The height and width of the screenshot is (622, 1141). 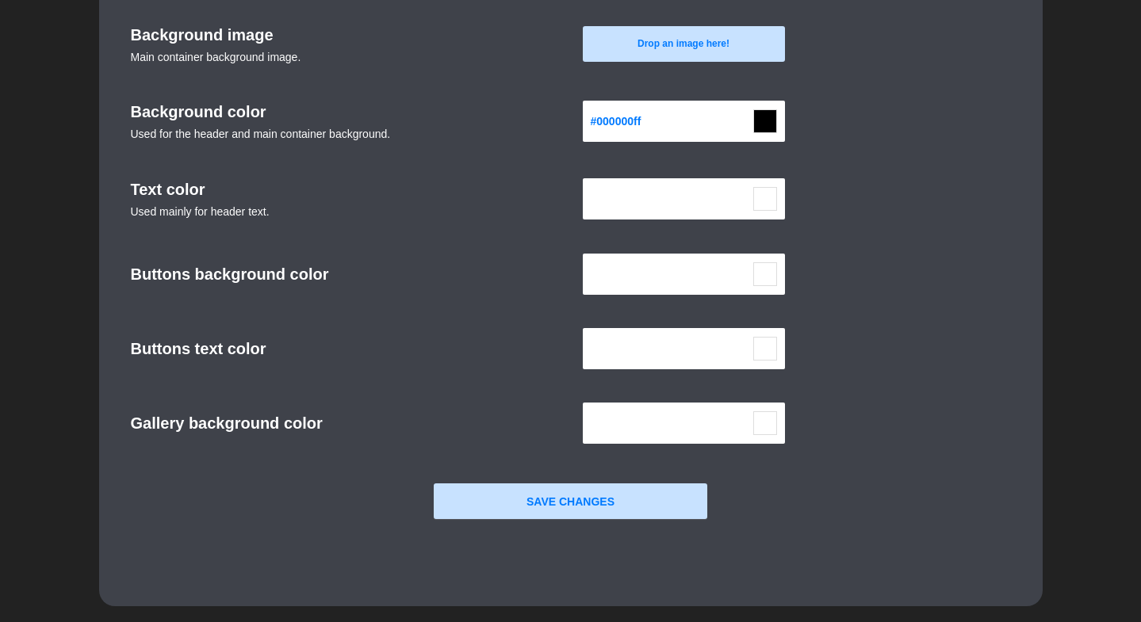 I want to click on button: Save Changes, so click(x=570, y=501).